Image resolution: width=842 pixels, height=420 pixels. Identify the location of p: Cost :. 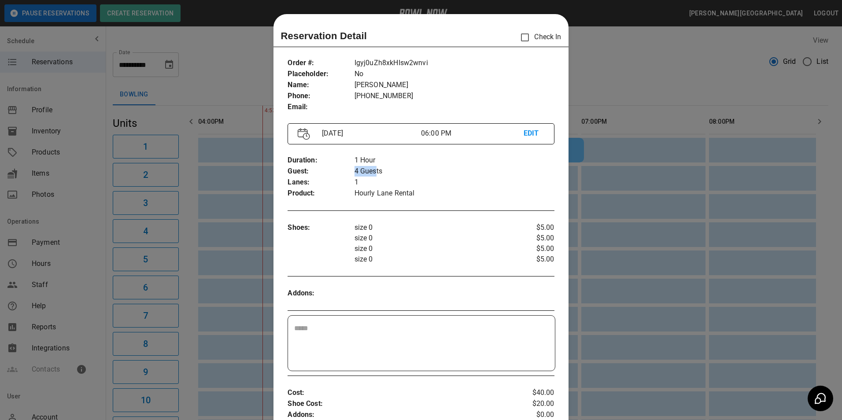
(399, 393).